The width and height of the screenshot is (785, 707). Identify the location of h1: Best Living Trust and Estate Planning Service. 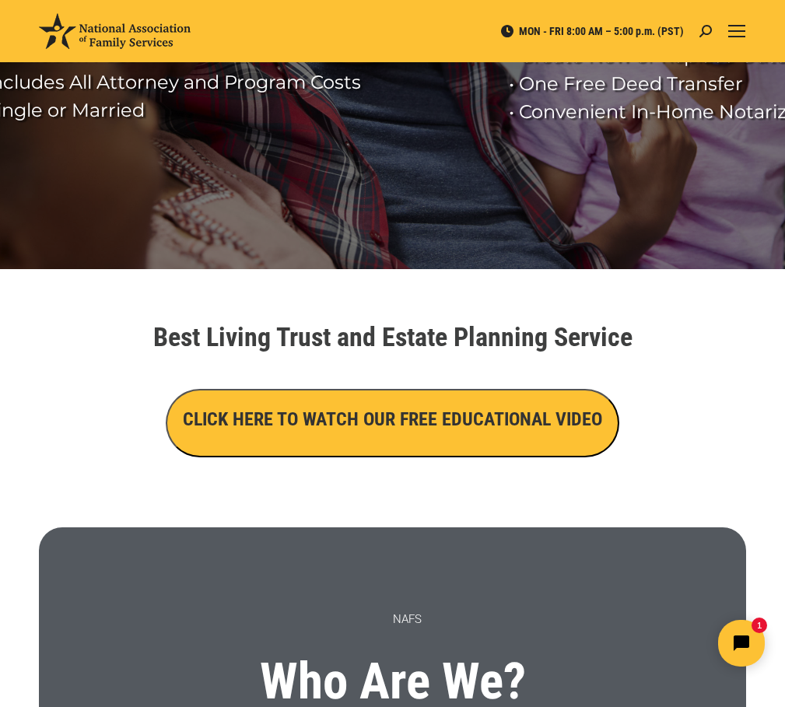
(392, 337).